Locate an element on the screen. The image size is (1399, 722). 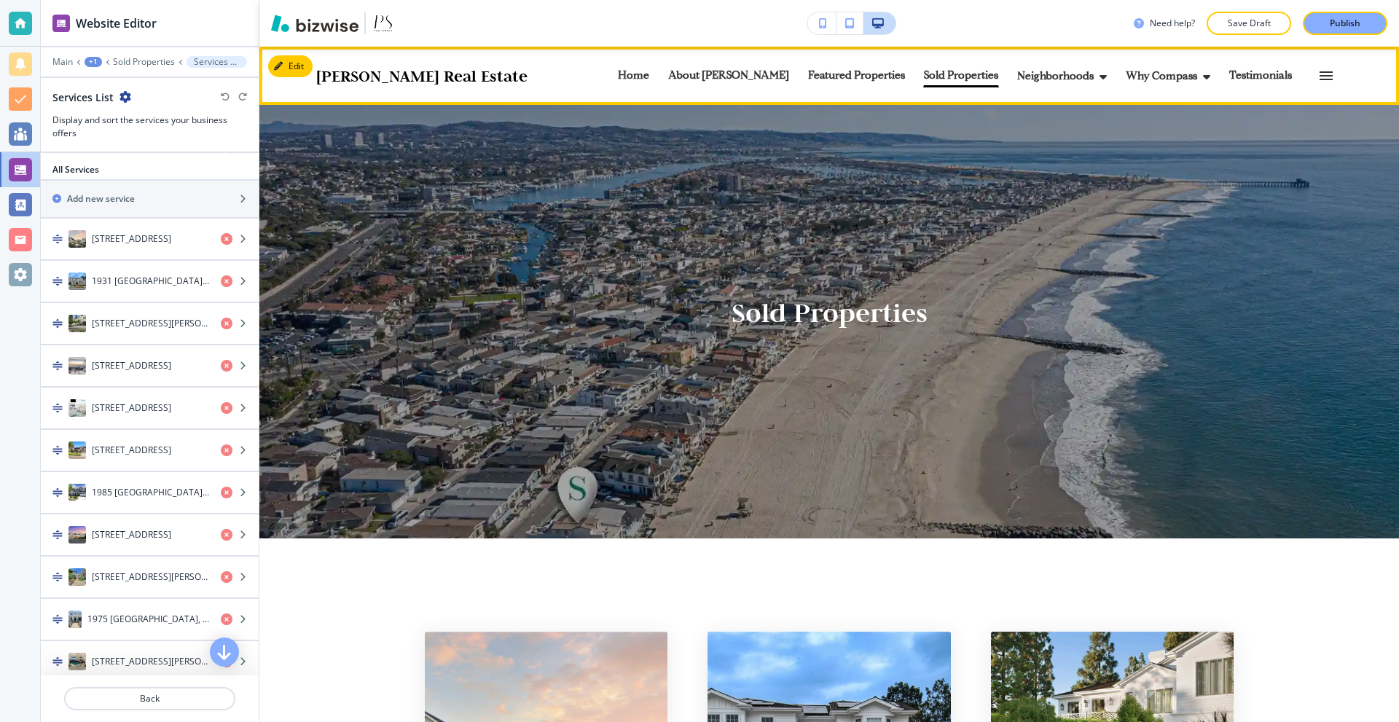
p: Back is located at coordinates (149, 699).